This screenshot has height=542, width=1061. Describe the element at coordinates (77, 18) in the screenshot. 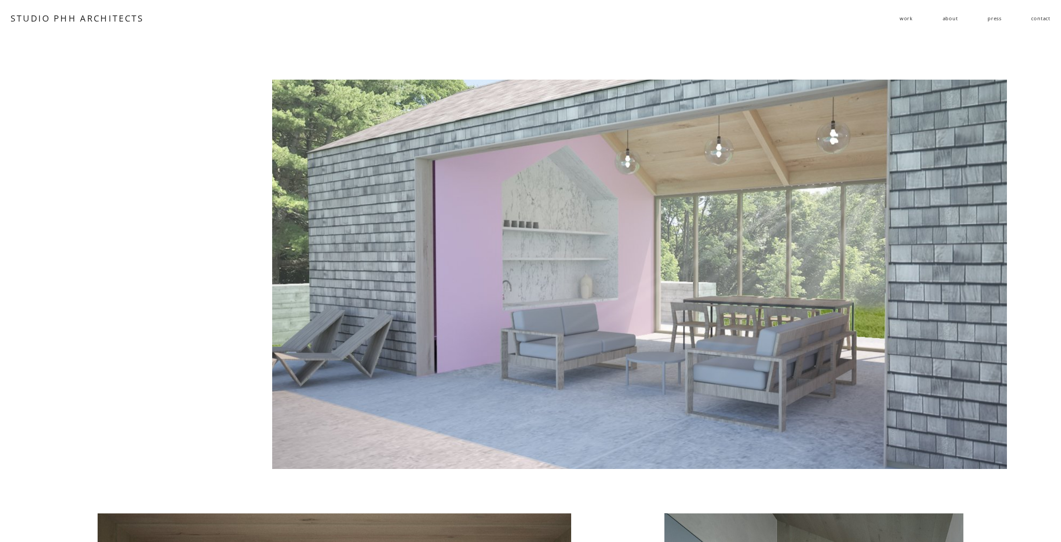

I see `a: STUDIO PHH ARCHITECTS` at that location.